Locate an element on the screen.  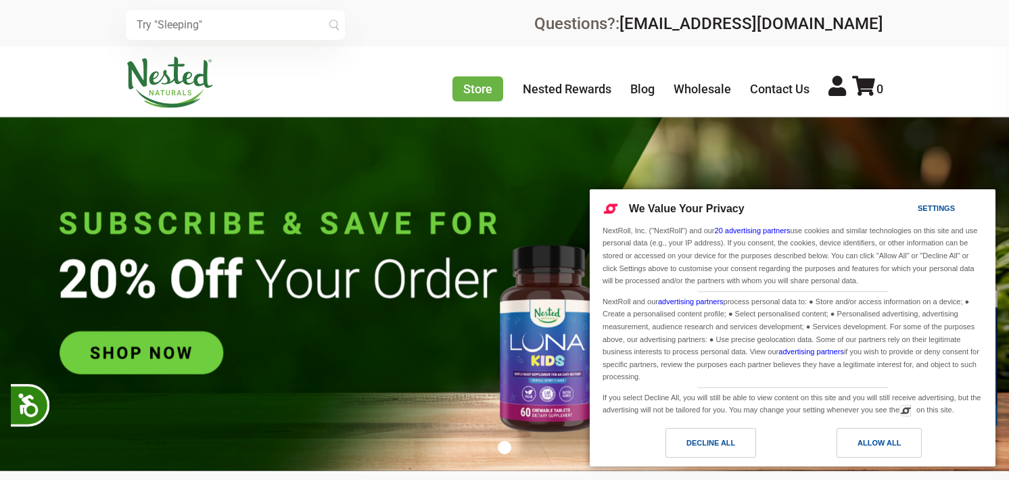
div: NextRoll, Inc. ("NextRoll") and our use cookies and similar technologies on this site and use per... is located at coordinates (792, 256).